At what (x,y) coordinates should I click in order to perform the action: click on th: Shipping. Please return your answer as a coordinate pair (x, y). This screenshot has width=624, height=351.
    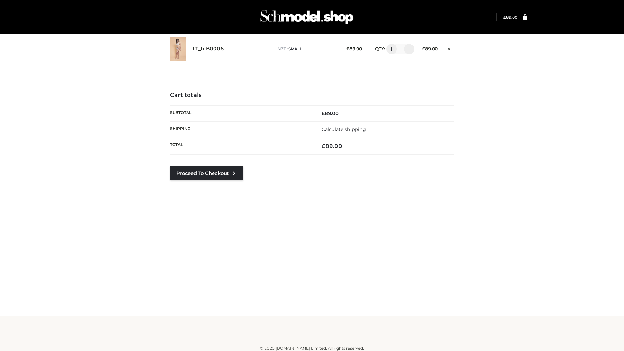
    Looking at the image, I should click on (241, 129).